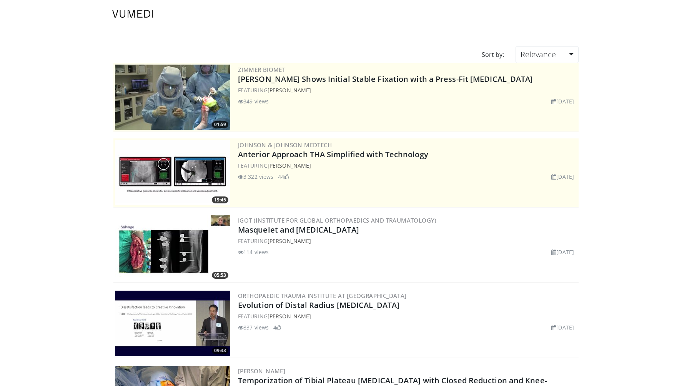 Image resolution: width=692 pixels, height=386 pixels. I want to click on img: 06bb1c17-1231-4454-8f12-6191b0b3b81a.300x170_q85_crop-smart_upscale.jpg, so click(173, 173).